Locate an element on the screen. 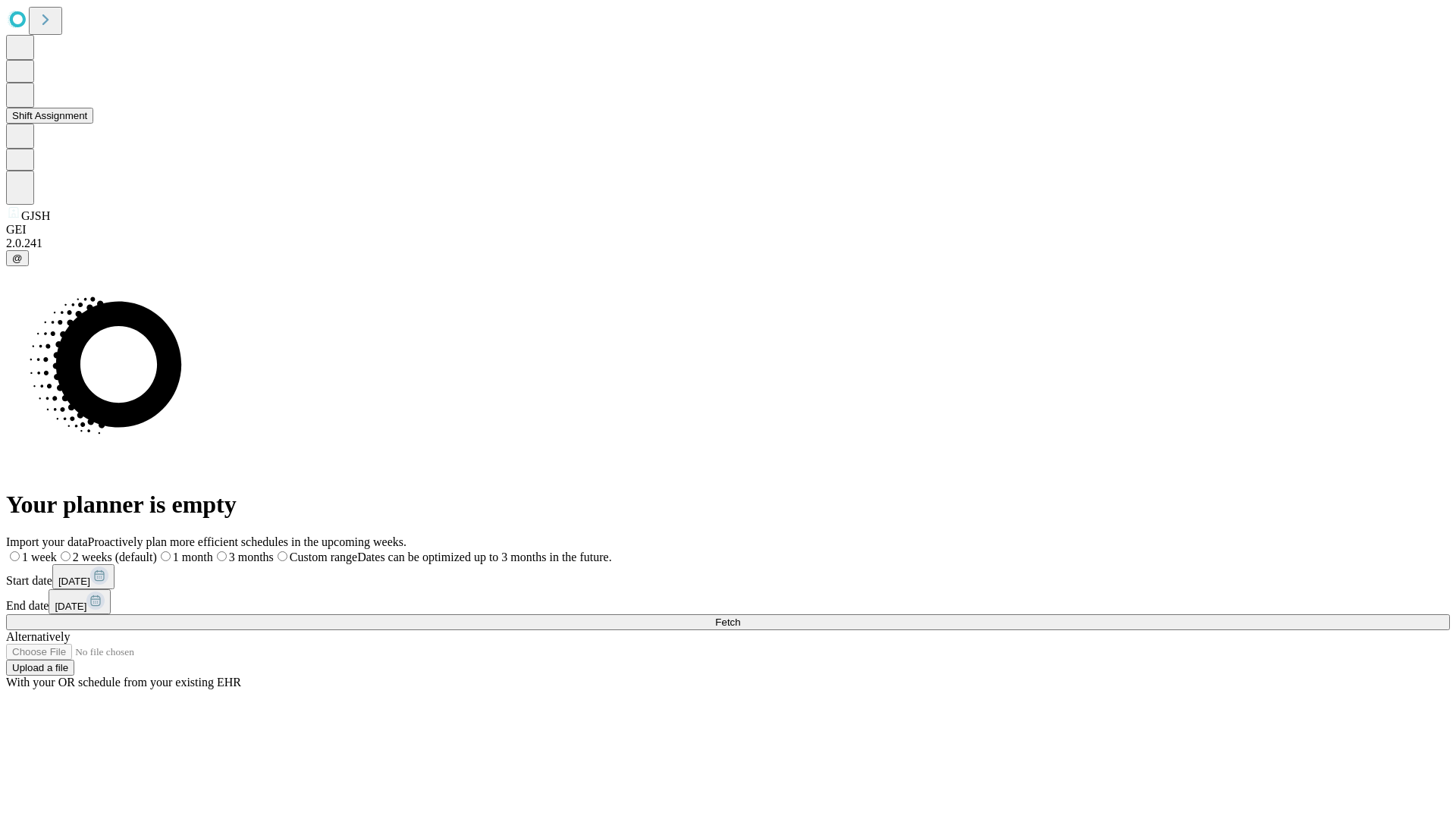  span: Fetch is located at coordinates (728, 622).